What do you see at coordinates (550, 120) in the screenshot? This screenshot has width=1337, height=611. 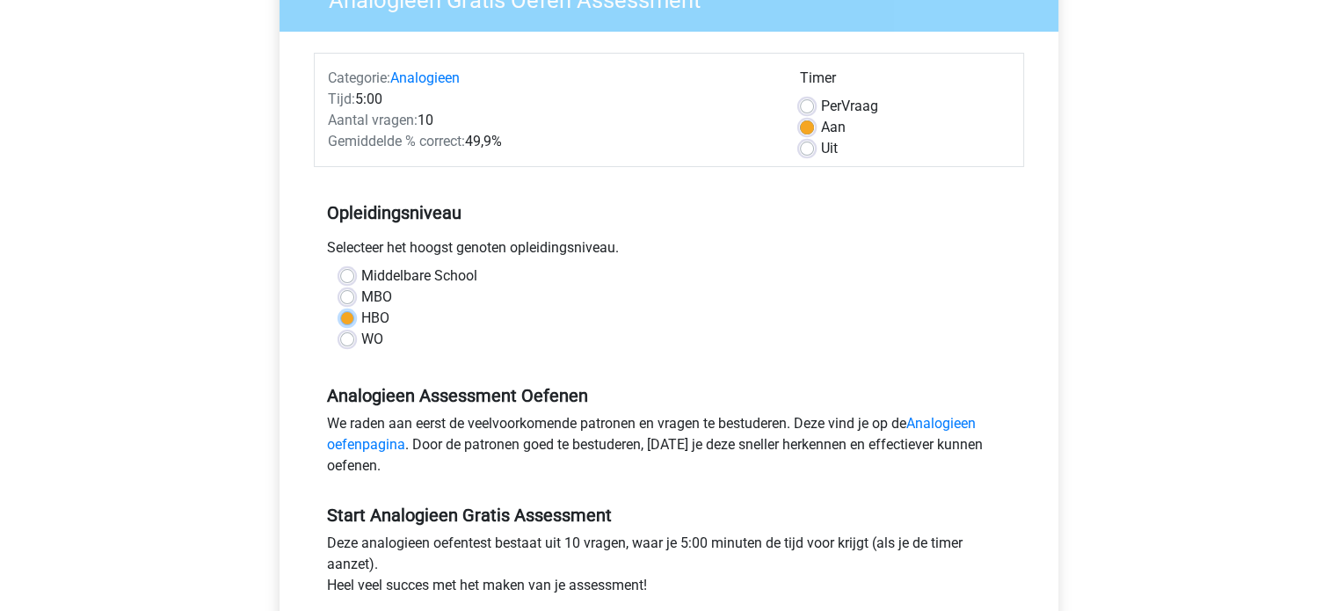 I see `div: 10` at bounding box center [550, 120].